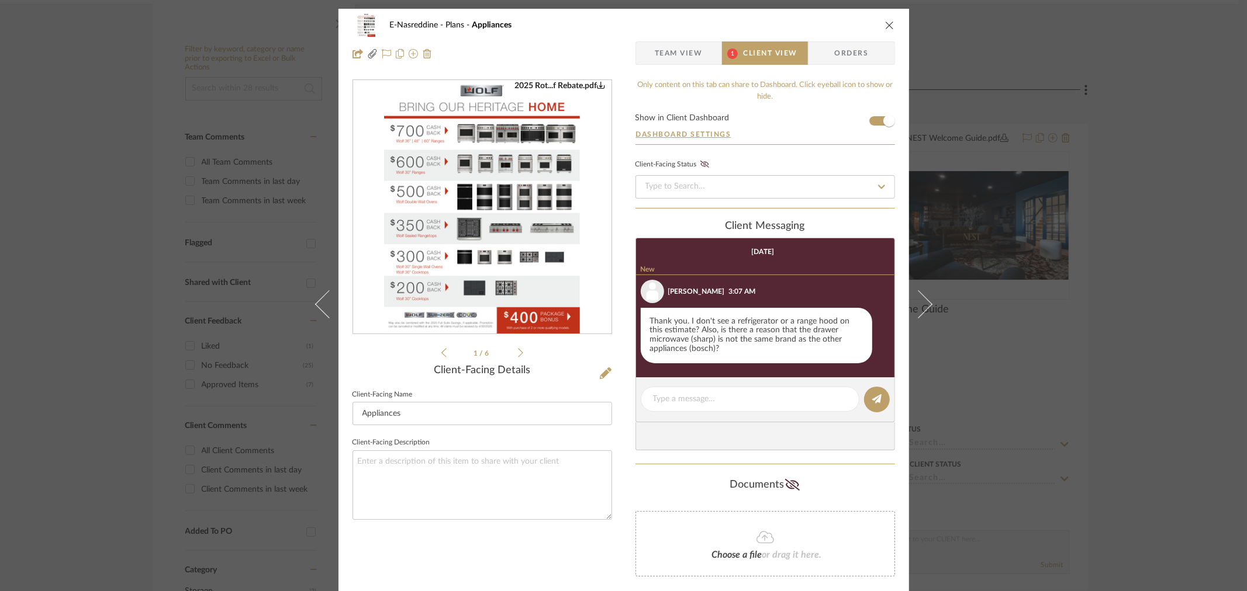  I want to click on div: Client-Facing Status, so click(674, 165).